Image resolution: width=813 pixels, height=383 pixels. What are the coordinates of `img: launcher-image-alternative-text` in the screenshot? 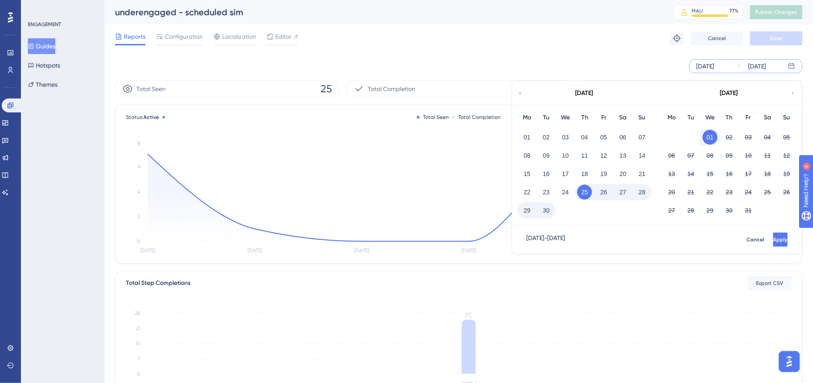 It's located at (13, 13).